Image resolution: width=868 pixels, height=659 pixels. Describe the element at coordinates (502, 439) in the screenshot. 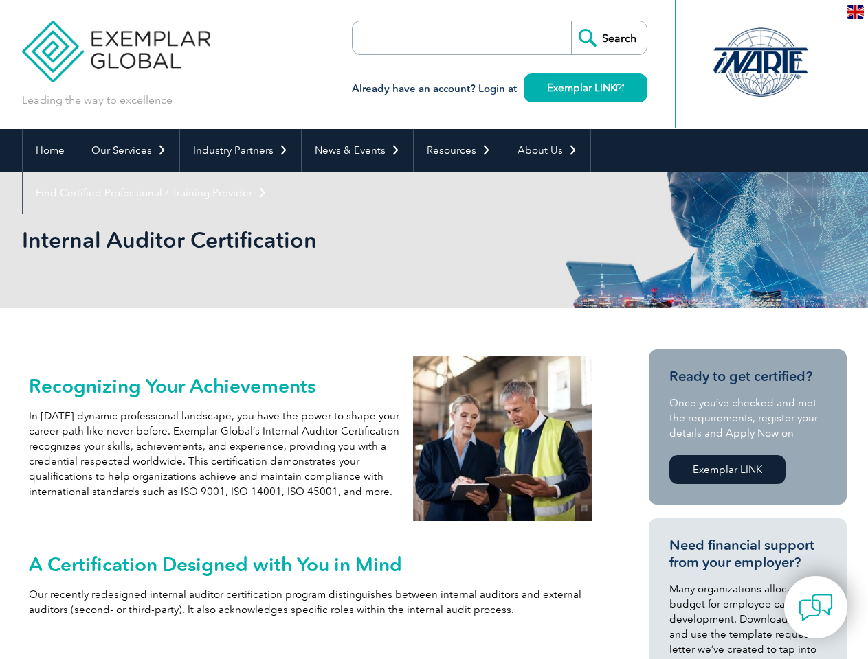

I see `img: internal auditors` at that location.